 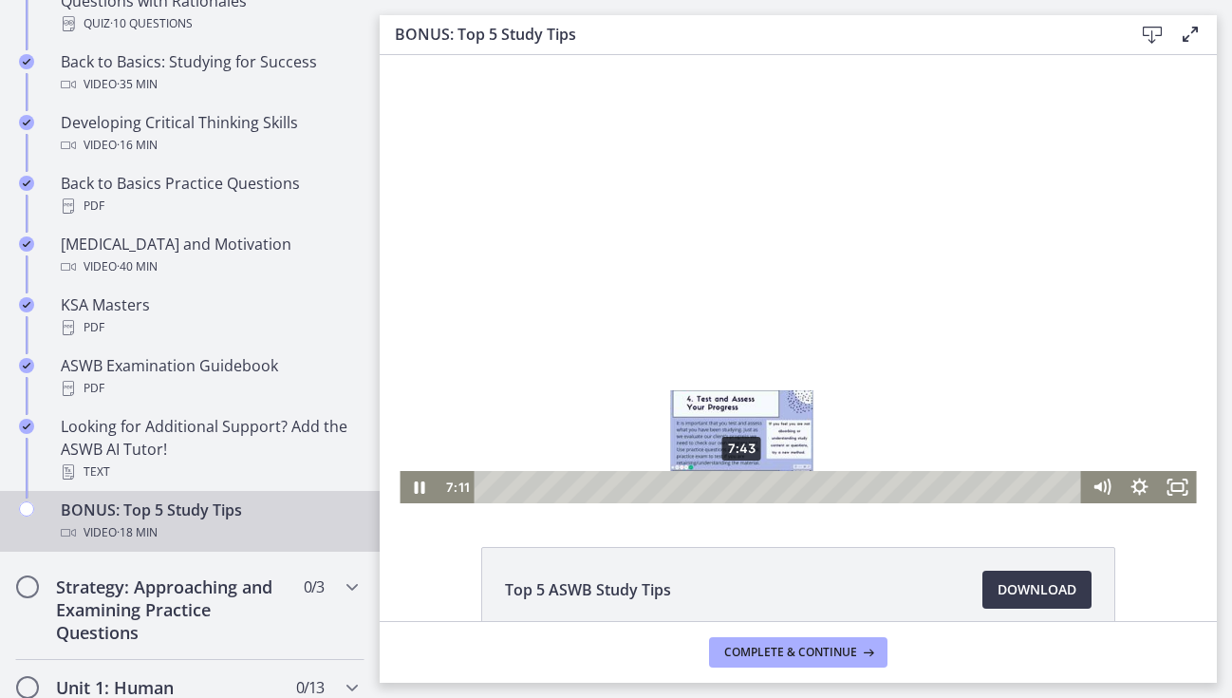 What do you see at coordinates (749, 34) in the screenshot?
I see `h3: BONUS: Top 5 Study Tips` at bounding box center [749, 34].